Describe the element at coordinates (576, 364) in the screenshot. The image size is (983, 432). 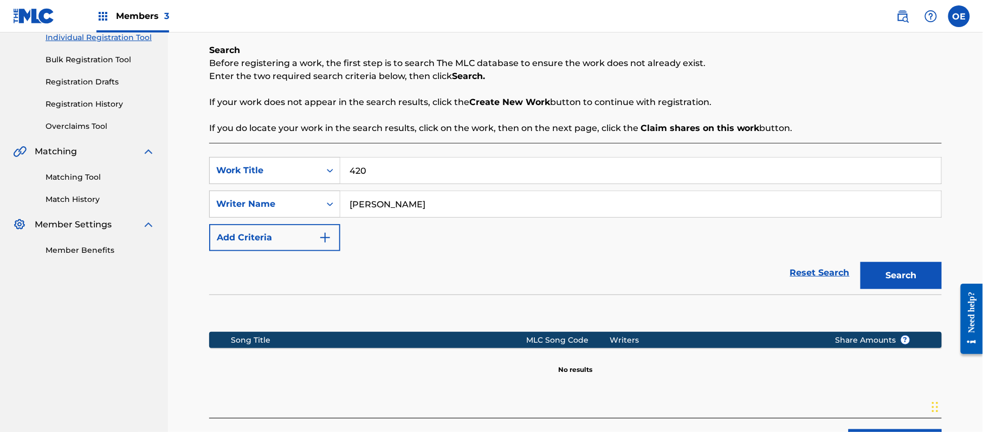
I see `p: No results` at that location.